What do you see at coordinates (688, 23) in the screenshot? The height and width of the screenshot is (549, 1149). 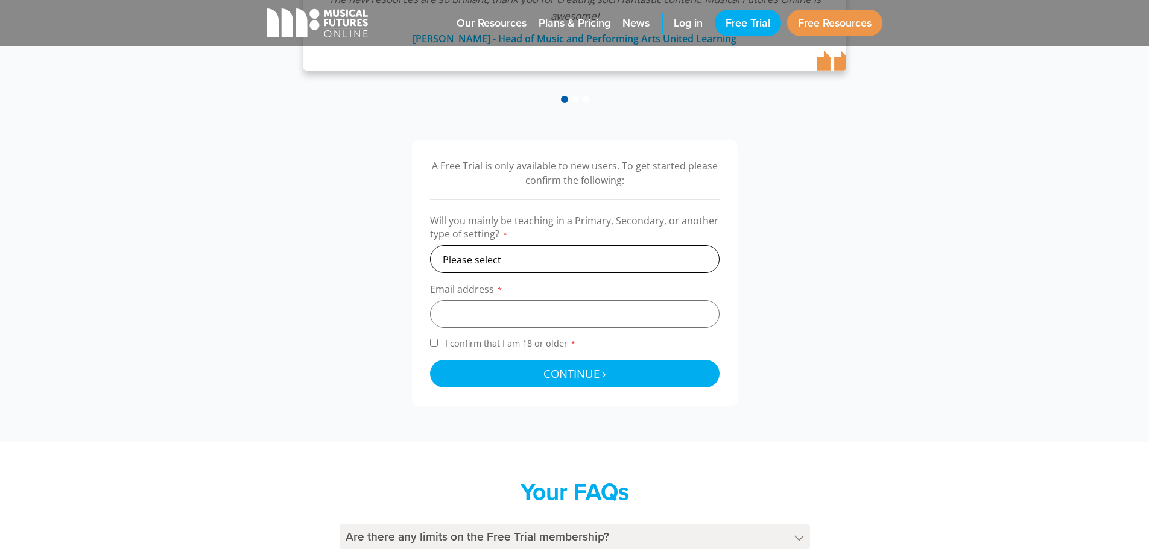 I see `span: Log in` at bounding box center [688, 23].